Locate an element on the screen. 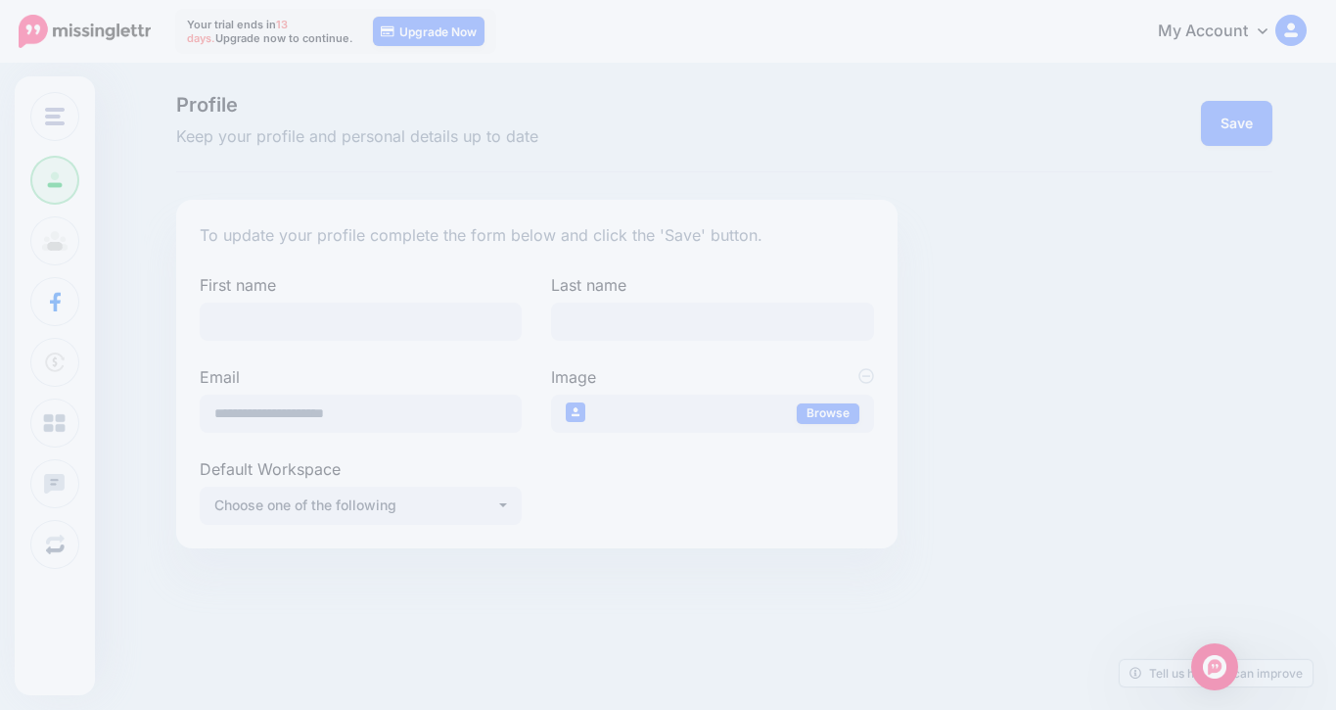 This screenshot has height=710, width=1336. label: Image is located at coordinates (712, 377).